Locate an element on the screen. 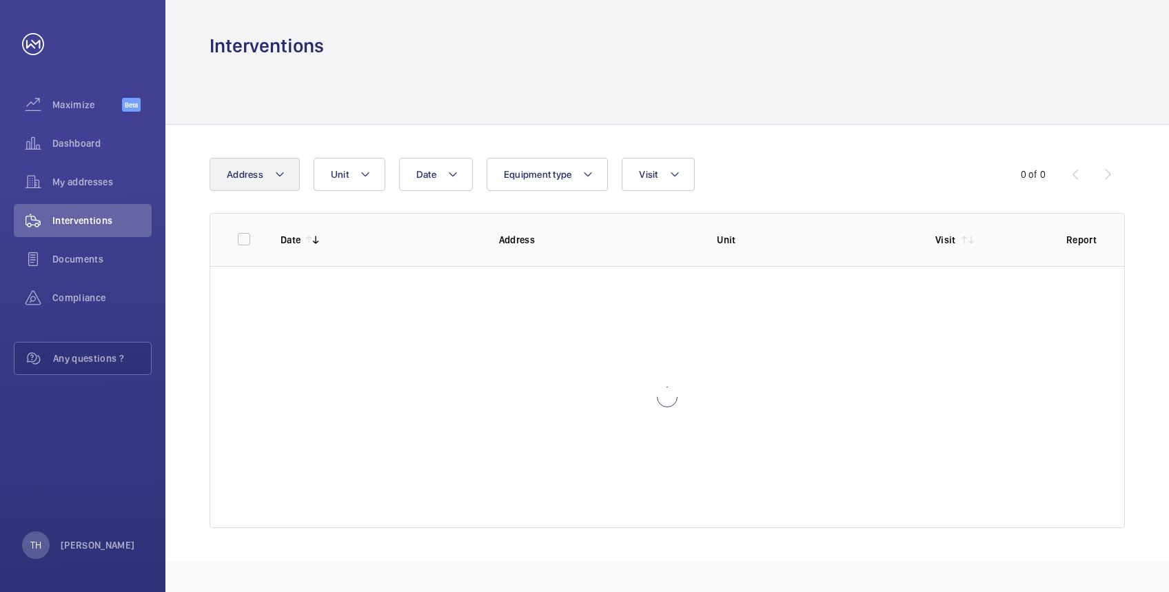  span: Dashboard is located at coordinates (102, 143).